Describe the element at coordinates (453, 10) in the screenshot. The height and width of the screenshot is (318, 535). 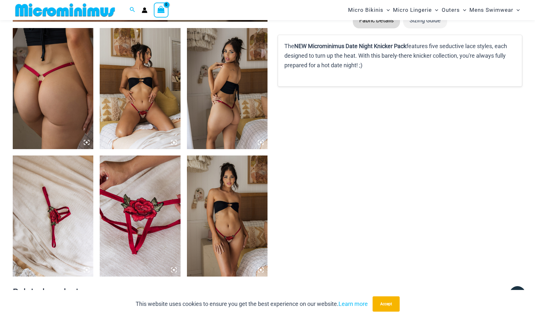
I see `a: OutersMenu ToggleMenu Toggle` at that location.